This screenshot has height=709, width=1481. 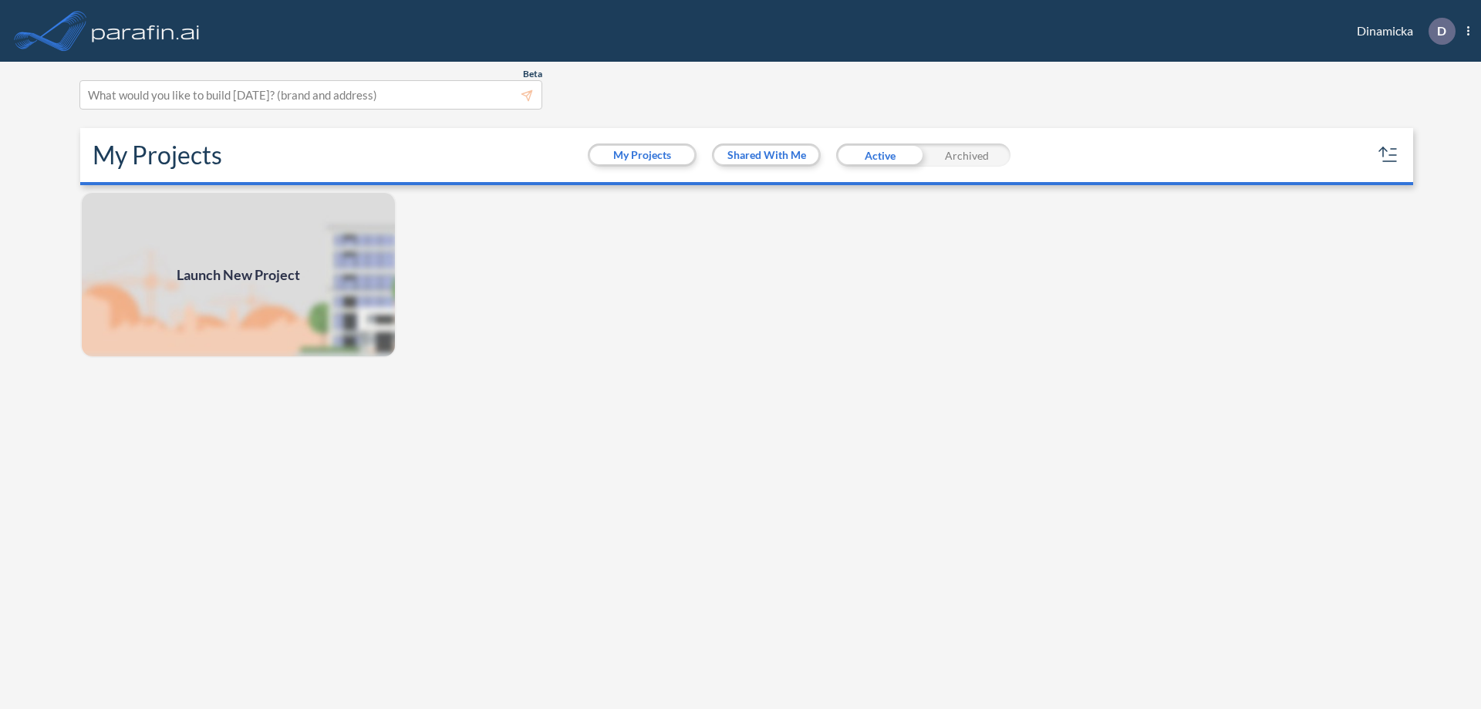 I want to click on div: Archived, so click(x=967, y=155).